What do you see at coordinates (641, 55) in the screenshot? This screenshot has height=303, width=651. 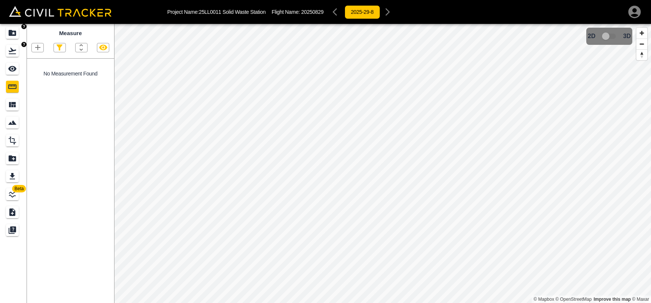 I see `button: Reset bearing to north` at bounding box center [641, 55].